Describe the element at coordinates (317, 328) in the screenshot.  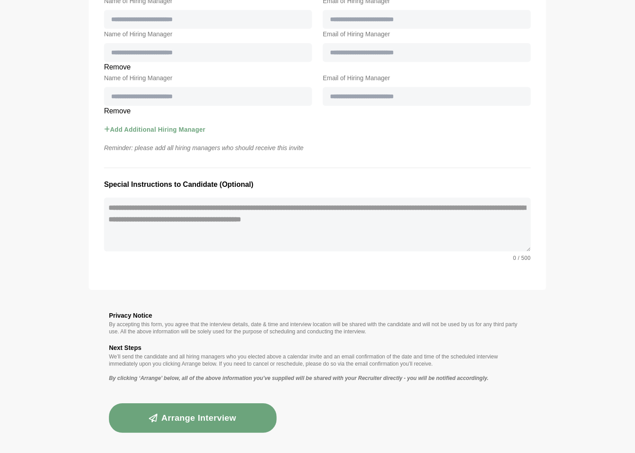
I see `p: By accepting this form, you agree that the interview details, date & time and interview location ...` at that location.